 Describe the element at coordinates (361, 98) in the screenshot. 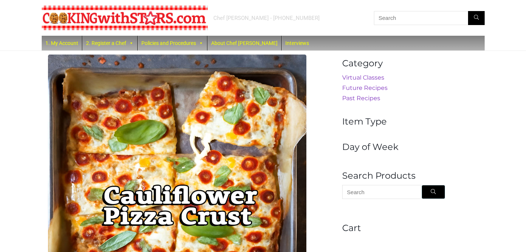

I see `a: Past Recipes` at that location.